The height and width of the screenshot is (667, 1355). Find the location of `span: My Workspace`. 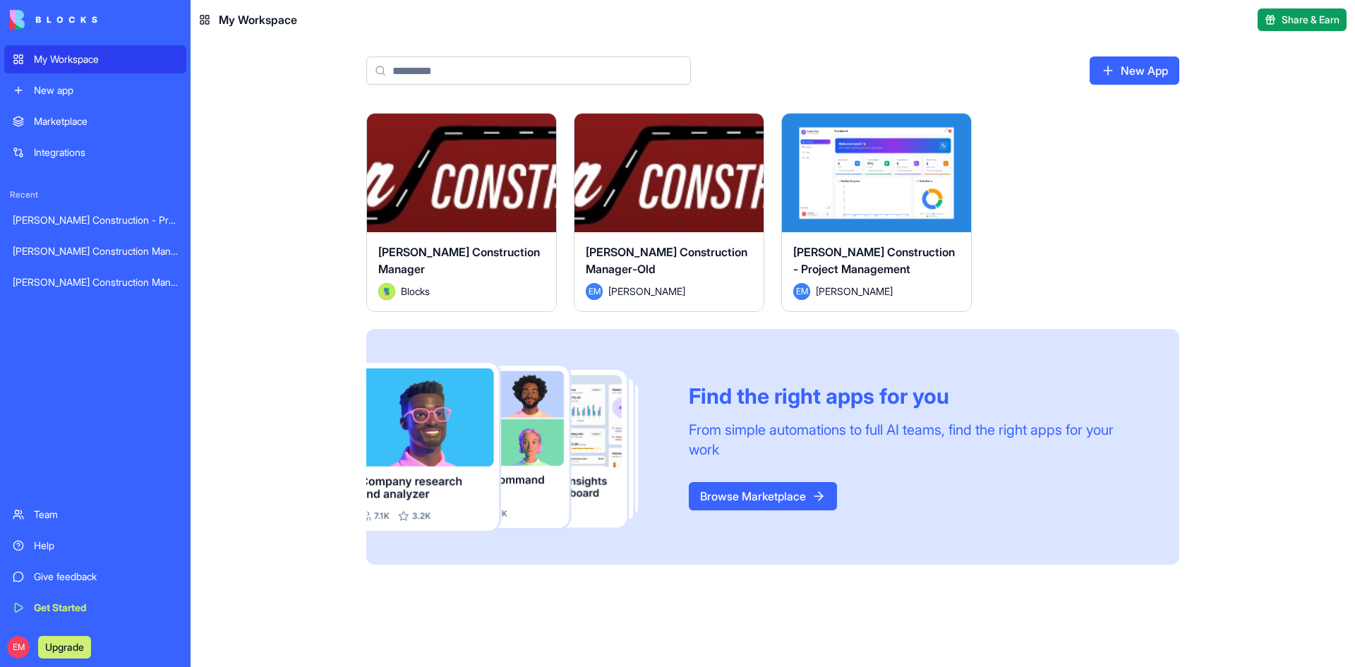

span: My Workspace is located at coordinates (258, 20).